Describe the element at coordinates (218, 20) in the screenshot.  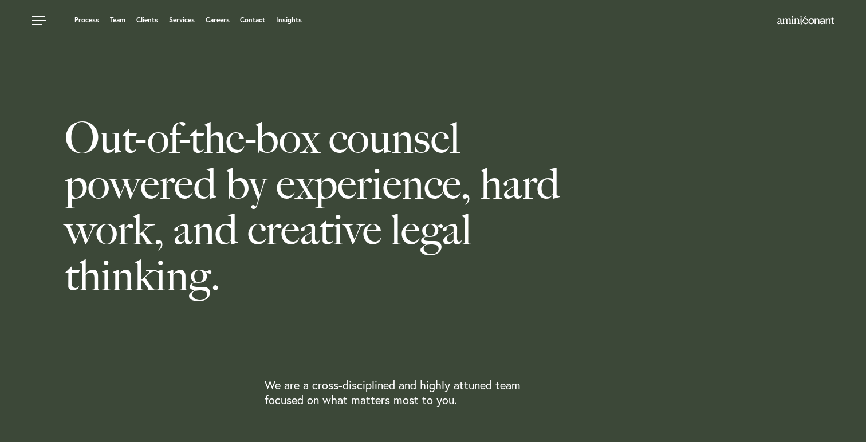
I see `a: Careers` at that location.